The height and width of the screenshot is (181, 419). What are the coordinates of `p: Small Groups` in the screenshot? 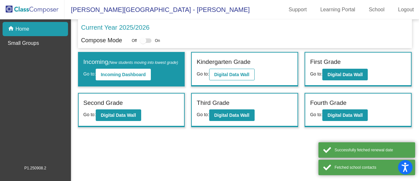 It's located at (23, 43).